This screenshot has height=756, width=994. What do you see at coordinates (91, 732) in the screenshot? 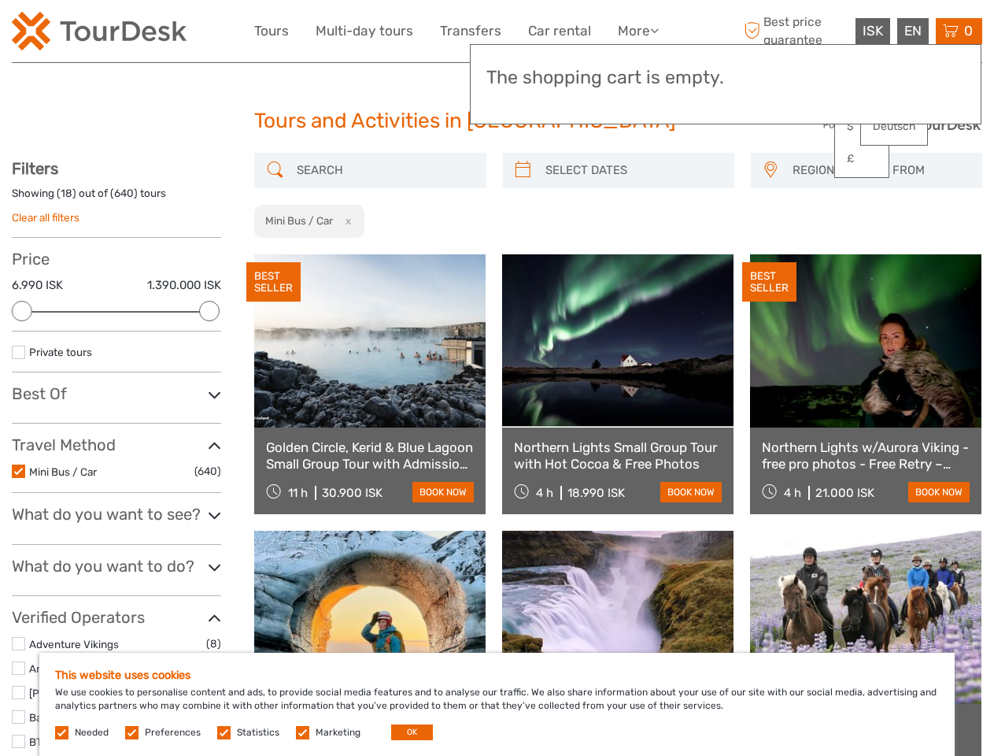
I see `label: Needed` at bounding box center [91, 732].